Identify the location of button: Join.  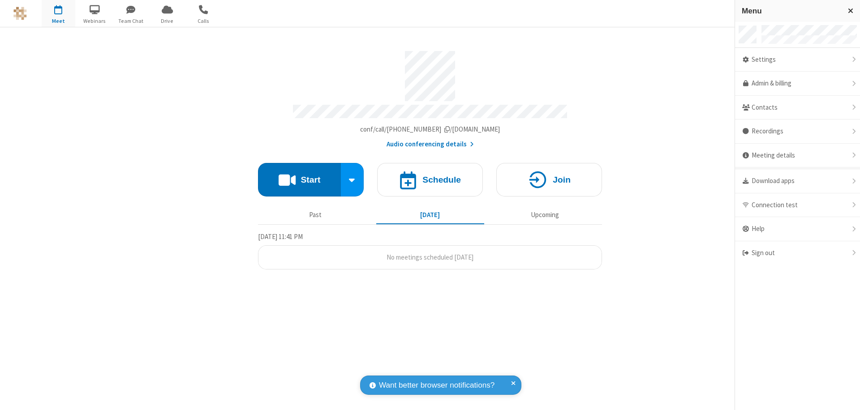
(549, 180).